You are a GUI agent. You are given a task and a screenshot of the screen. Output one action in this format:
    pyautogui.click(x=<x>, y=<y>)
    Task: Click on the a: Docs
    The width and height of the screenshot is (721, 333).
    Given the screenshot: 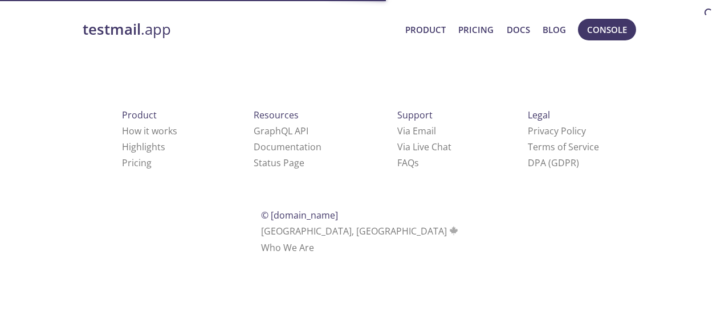 What is the action you would take?
    pyautogui.click(x=518, y=30)
    